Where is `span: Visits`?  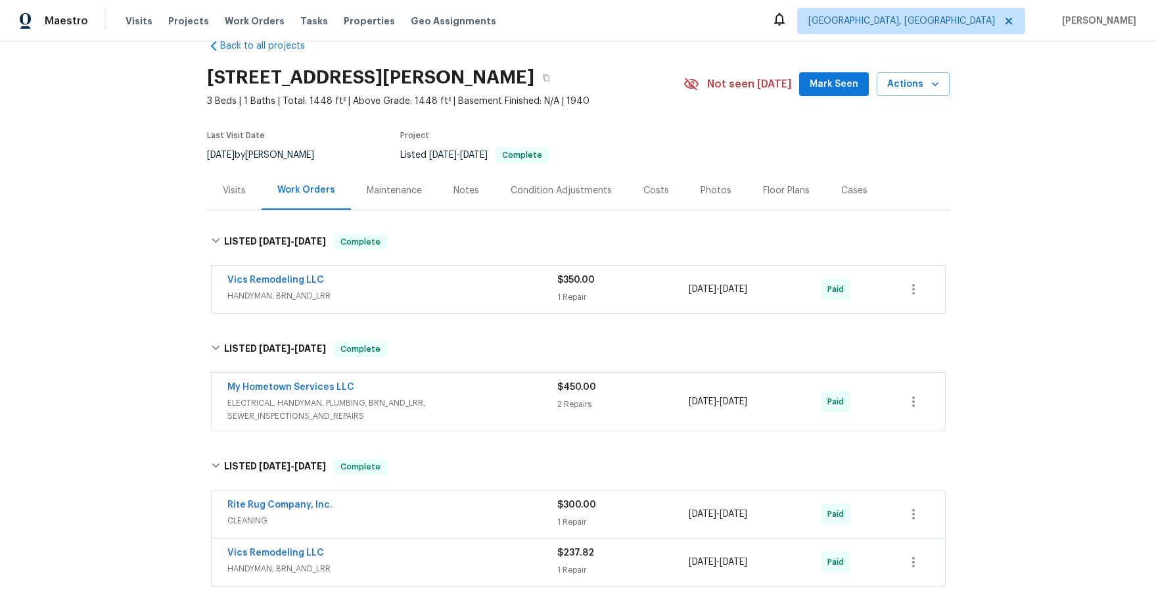 span: Visits is located at coordinates (139, 21).